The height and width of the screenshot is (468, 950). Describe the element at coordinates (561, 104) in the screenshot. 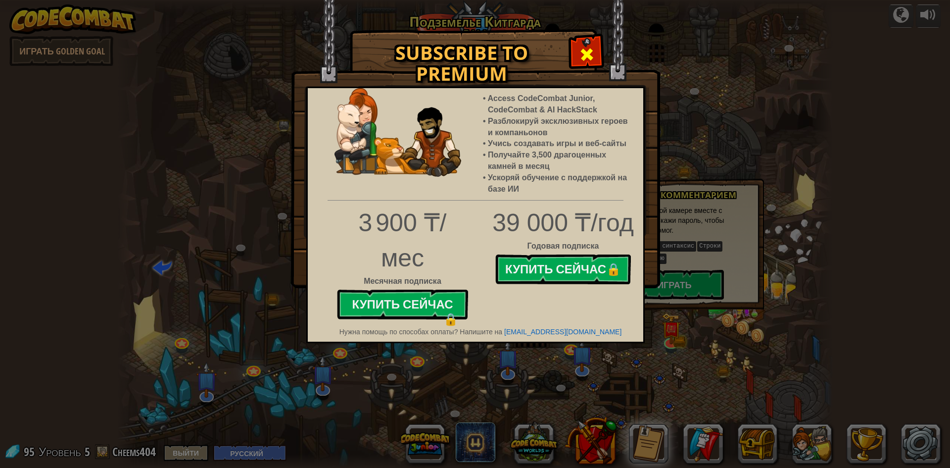

I see `li: Access CodeCombat Junior, CodeCombat & AI HackStack` at that location.